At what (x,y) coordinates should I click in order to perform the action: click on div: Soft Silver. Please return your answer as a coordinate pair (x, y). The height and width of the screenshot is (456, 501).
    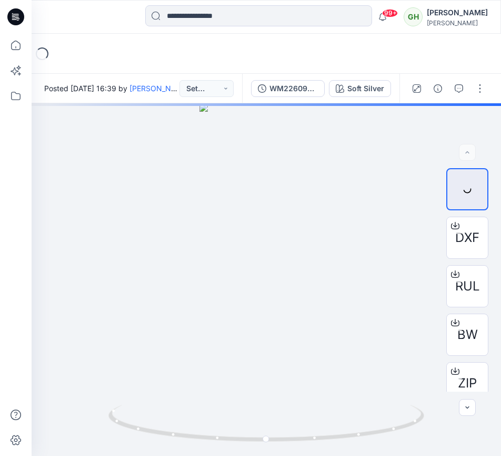
    Looking at the image, I should click on (366, 88).